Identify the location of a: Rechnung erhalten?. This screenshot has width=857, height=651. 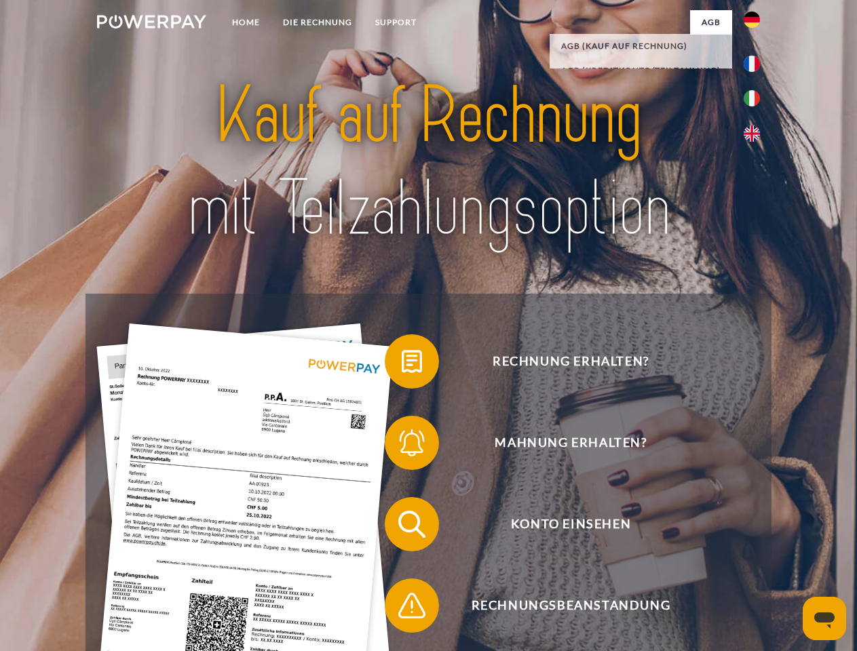
(561, 362).